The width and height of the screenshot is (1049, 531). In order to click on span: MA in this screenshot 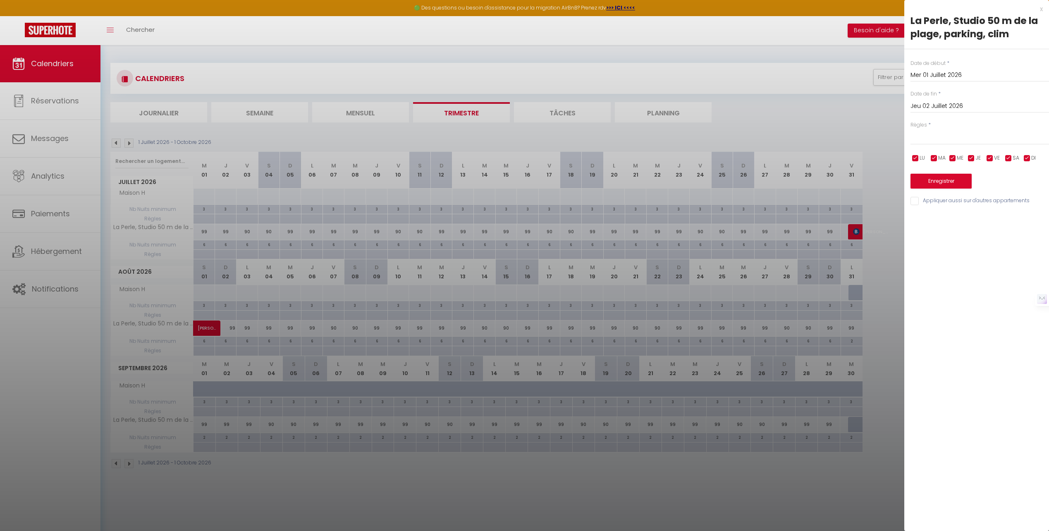, I will do `click(942, 158)`.